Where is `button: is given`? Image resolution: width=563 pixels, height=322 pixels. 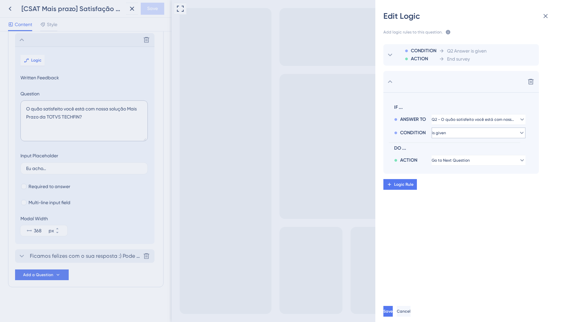
button: is given is located at coordinates (479, 133).